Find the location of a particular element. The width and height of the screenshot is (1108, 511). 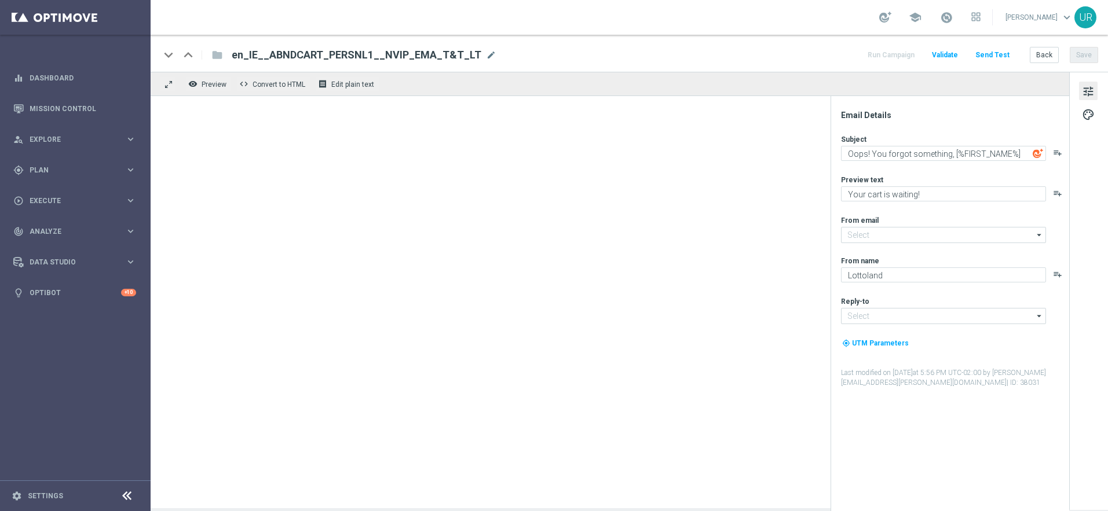

i: person_search is located at coordinates (19, 140).